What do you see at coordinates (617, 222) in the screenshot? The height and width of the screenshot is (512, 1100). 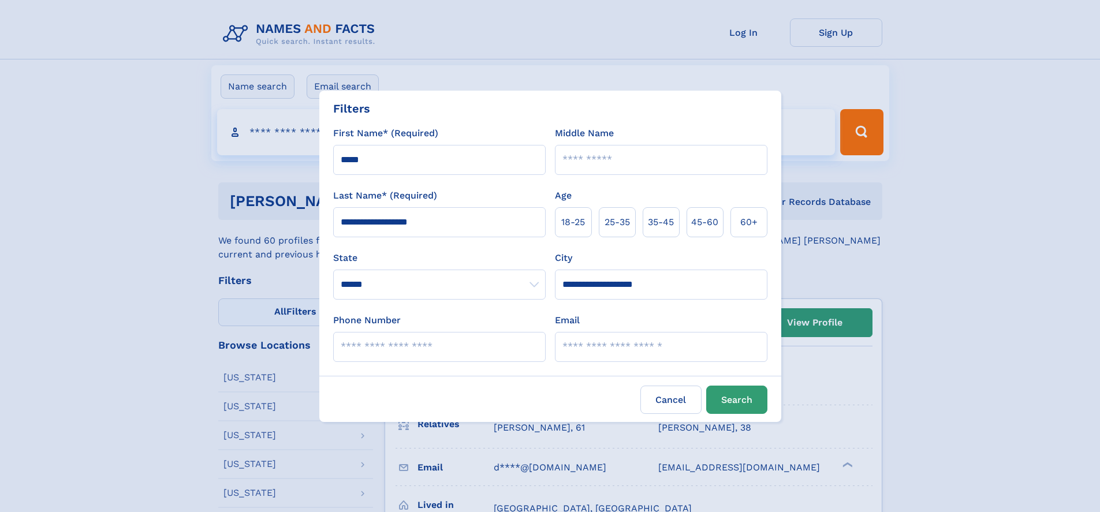 I see `span: 25‑35` at bounding box center [617, 222].